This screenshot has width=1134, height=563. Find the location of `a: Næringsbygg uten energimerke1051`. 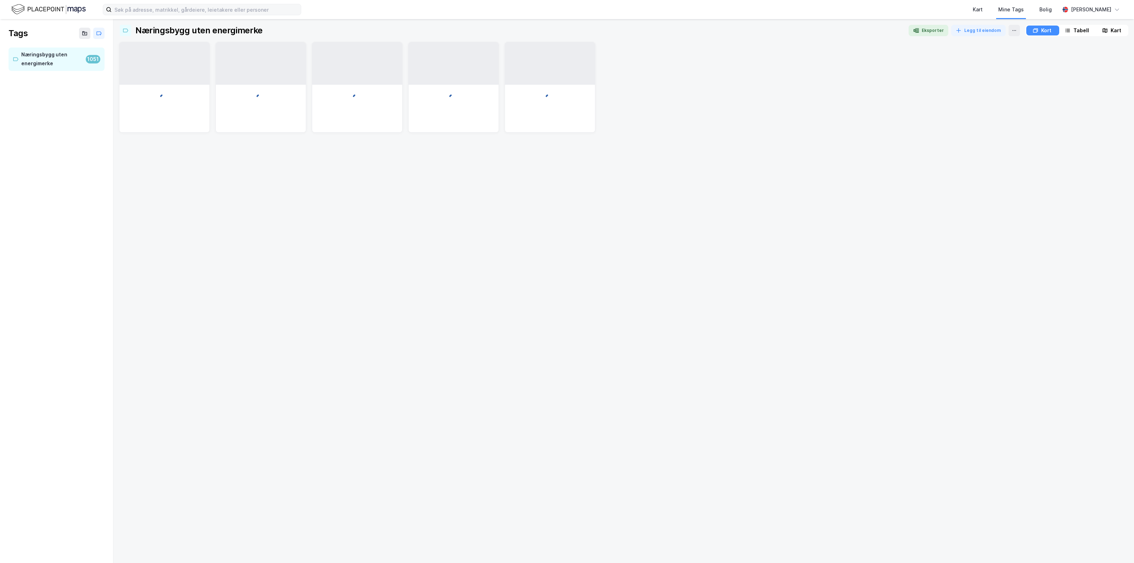

a: Næringsbygg uten energimerke1051 is located at coordinates (56, 59).